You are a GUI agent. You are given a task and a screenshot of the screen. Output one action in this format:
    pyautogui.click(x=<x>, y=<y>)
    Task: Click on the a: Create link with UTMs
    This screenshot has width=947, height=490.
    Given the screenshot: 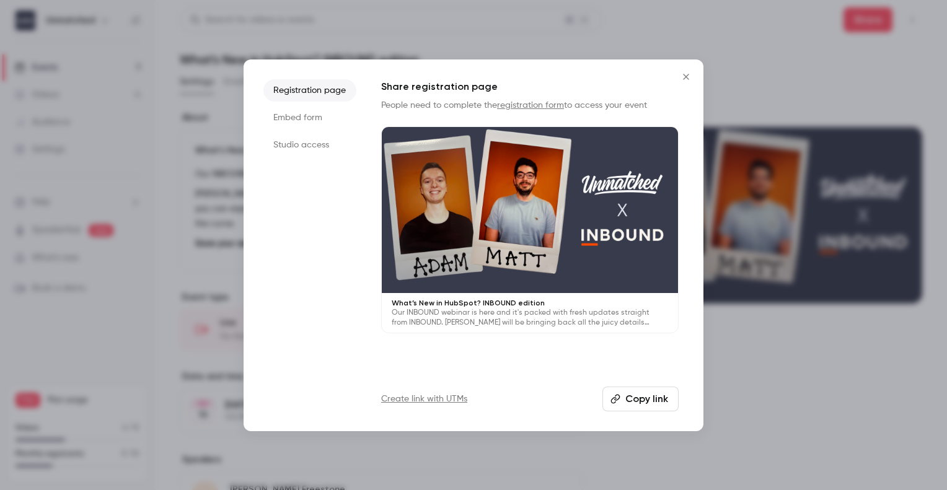 What is the action you would take?
    pyautogui.click(x=424, y=399)
    